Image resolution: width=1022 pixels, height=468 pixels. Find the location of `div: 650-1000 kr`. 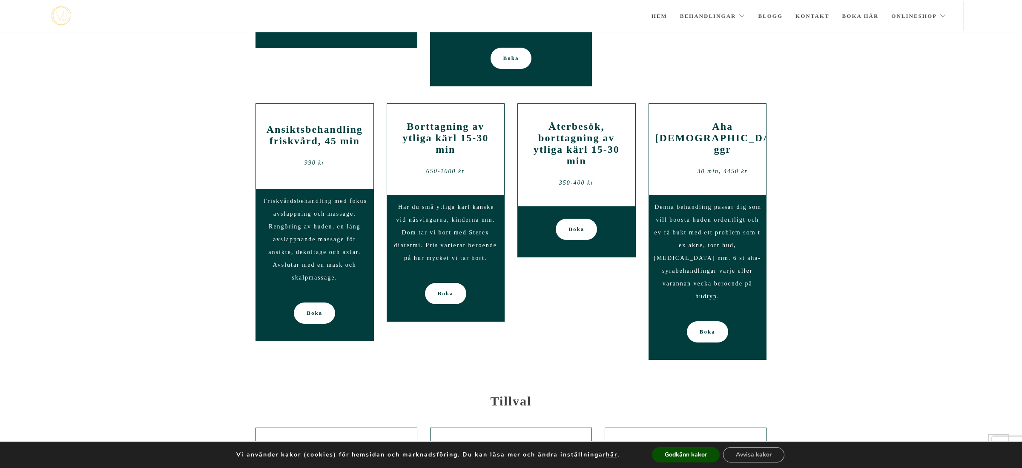

div: 650-1000 kr is located at coordinates (446, 172).